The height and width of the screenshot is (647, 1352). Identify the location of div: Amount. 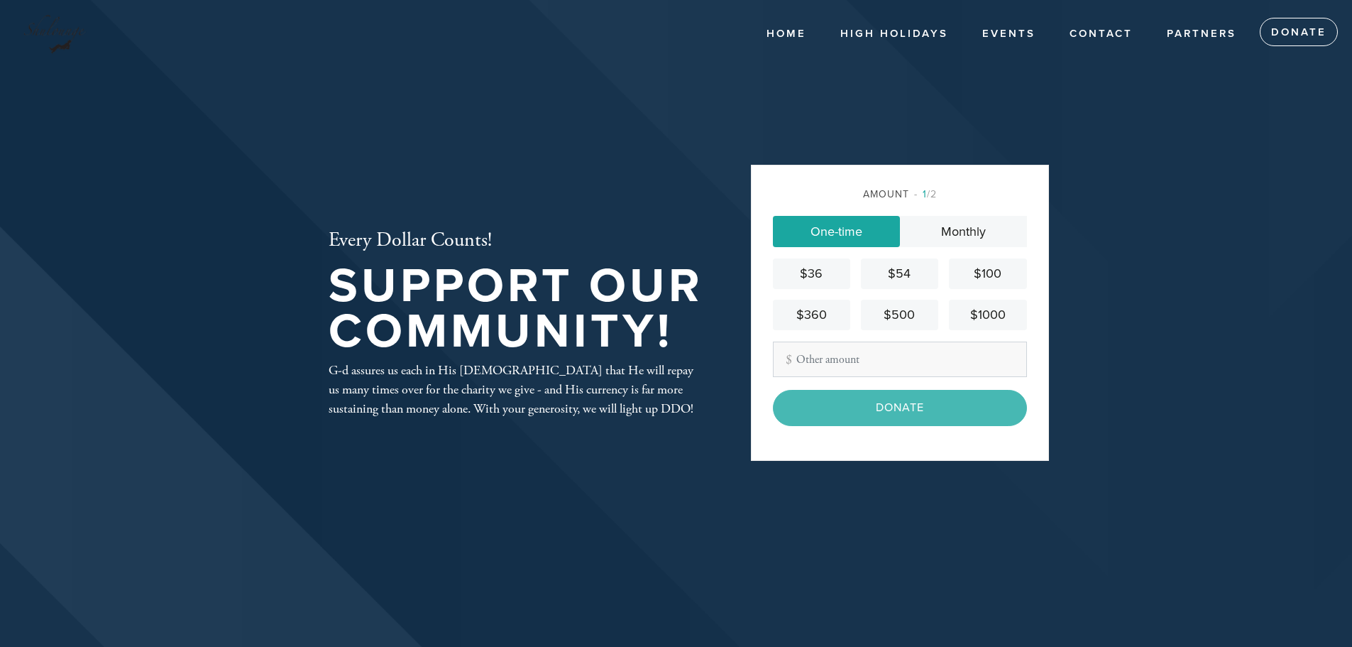
(900, 194).